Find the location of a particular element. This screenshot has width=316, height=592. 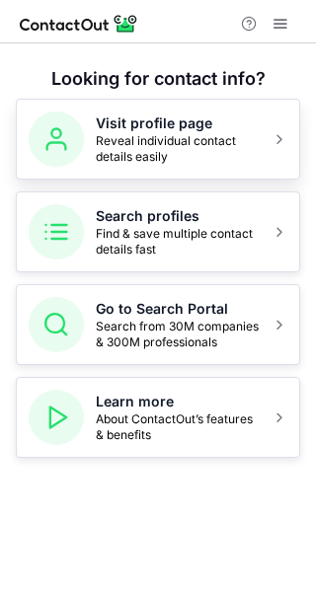

span: About ContactOut’s features & benefits is located at coordinates (178, 427).